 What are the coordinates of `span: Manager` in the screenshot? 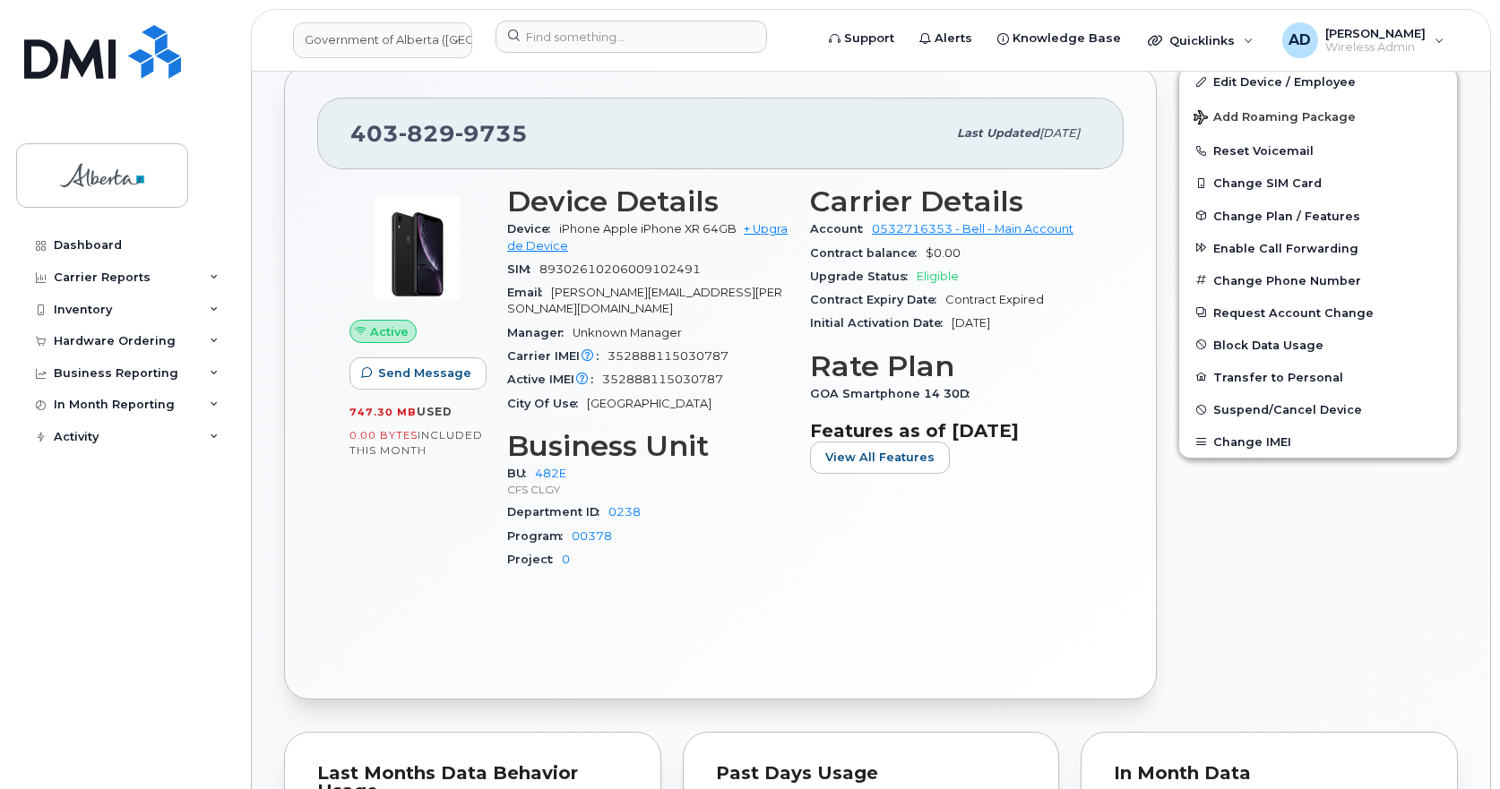 It's located at (539, 332).